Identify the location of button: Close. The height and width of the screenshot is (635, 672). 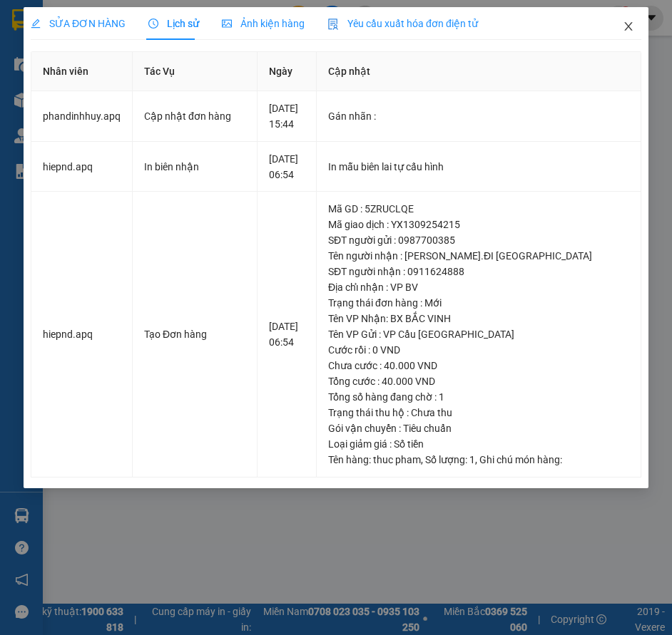
(628, 27).